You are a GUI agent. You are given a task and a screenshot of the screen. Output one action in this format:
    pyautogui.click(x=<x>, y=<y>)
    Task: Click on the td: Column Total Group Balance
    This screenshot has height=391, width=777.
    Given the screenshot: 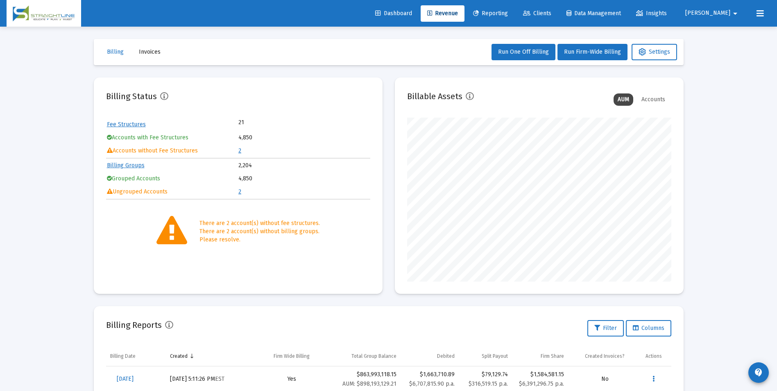 What is the action you would take?
    pyautogui.click(x=364, y=356)
    